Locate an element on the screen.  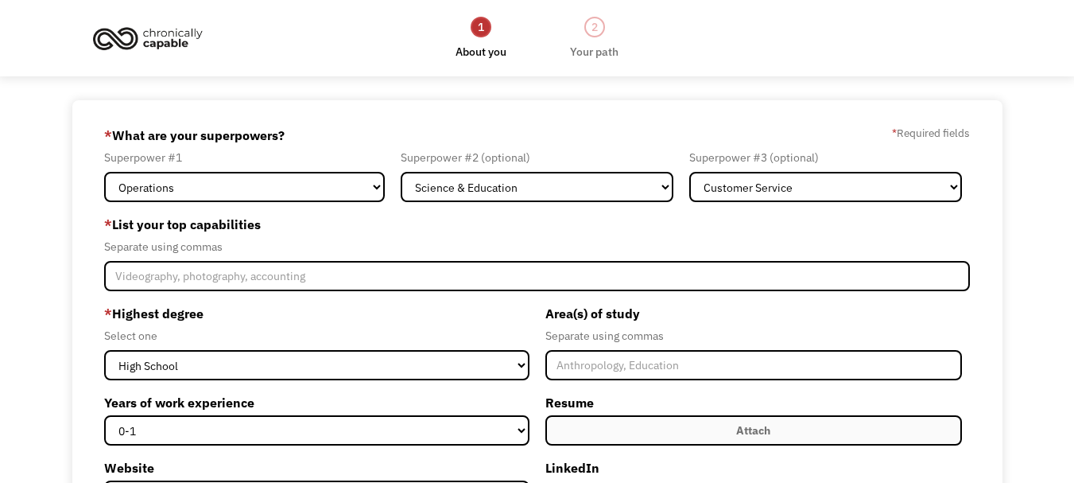
input: Videography, photography, accounting is located at coordinates (537, 276).